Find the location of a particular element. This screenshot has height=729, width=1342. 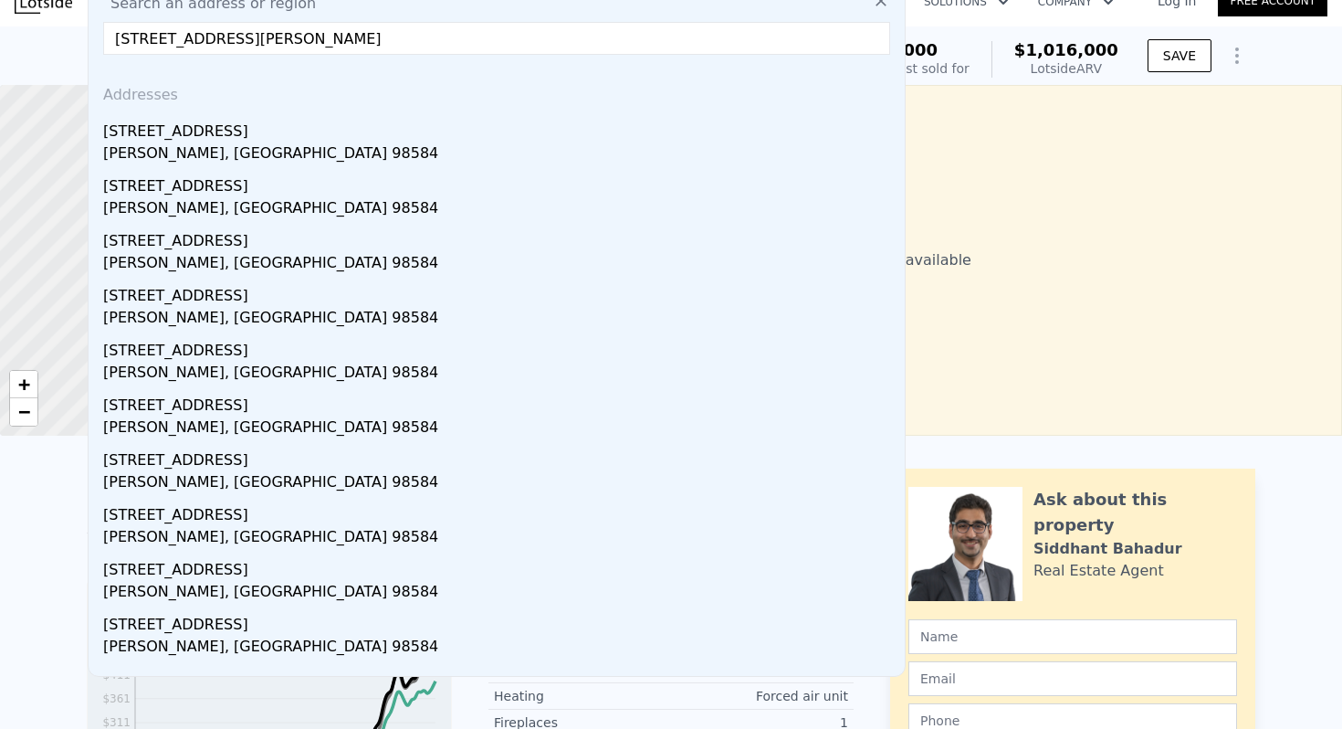

input: Email is located at coordinates (1073, 679).